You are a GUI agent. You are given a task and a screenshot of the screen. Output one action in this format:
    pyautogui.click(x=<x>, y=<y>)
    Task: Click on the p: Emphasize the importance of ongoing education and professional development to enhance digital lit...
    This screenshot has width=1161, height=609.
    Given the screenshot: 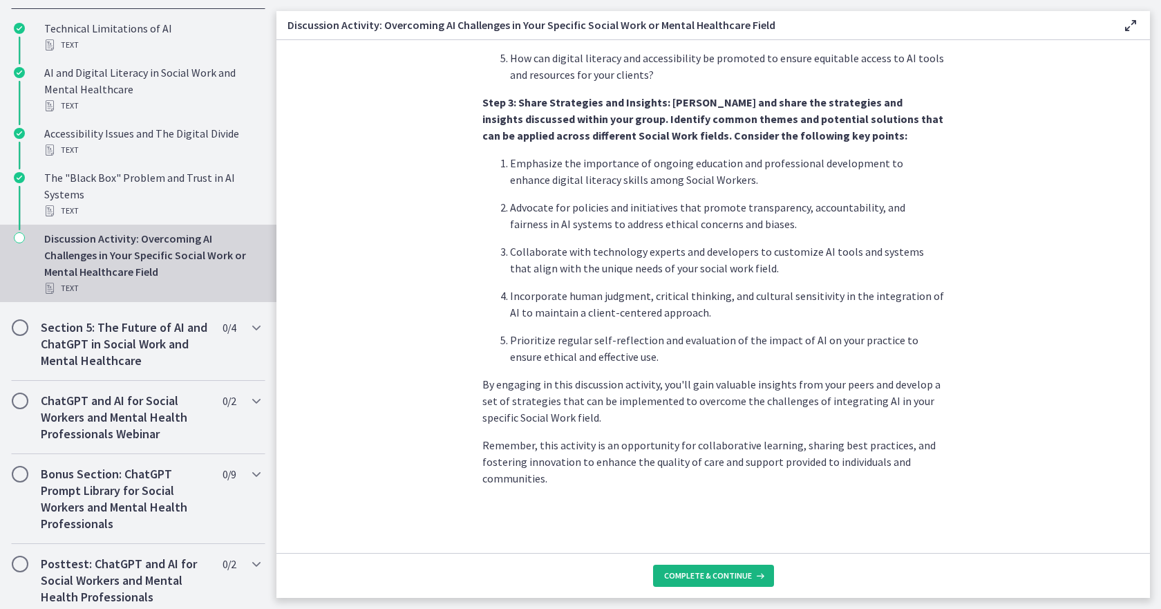 What is the action you would take?
    pyautogui.click(x=727, y=171)
    